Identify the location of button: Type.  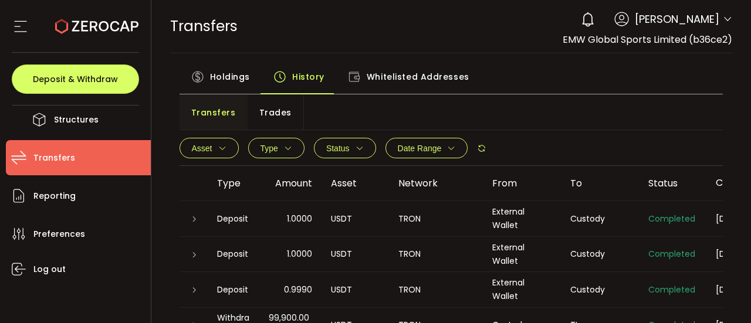
(276, 148).